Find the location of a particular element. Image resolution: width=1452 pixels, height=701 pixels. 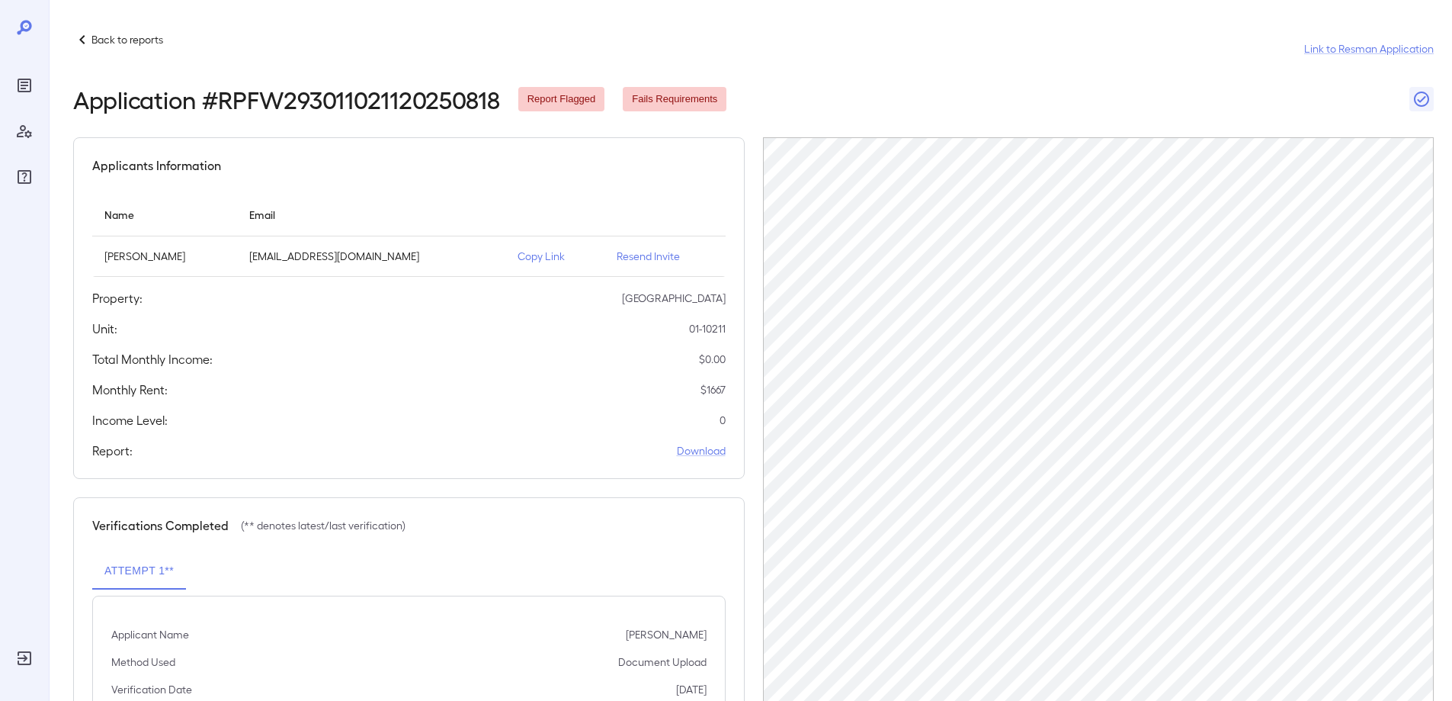

h5: Report: is located at coordinates (112, 451).